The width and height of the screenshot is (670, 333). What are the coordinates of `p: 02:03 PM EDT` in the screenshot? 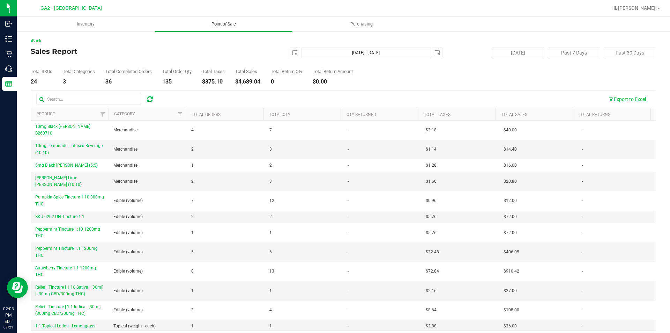 It's located at (8, 315).